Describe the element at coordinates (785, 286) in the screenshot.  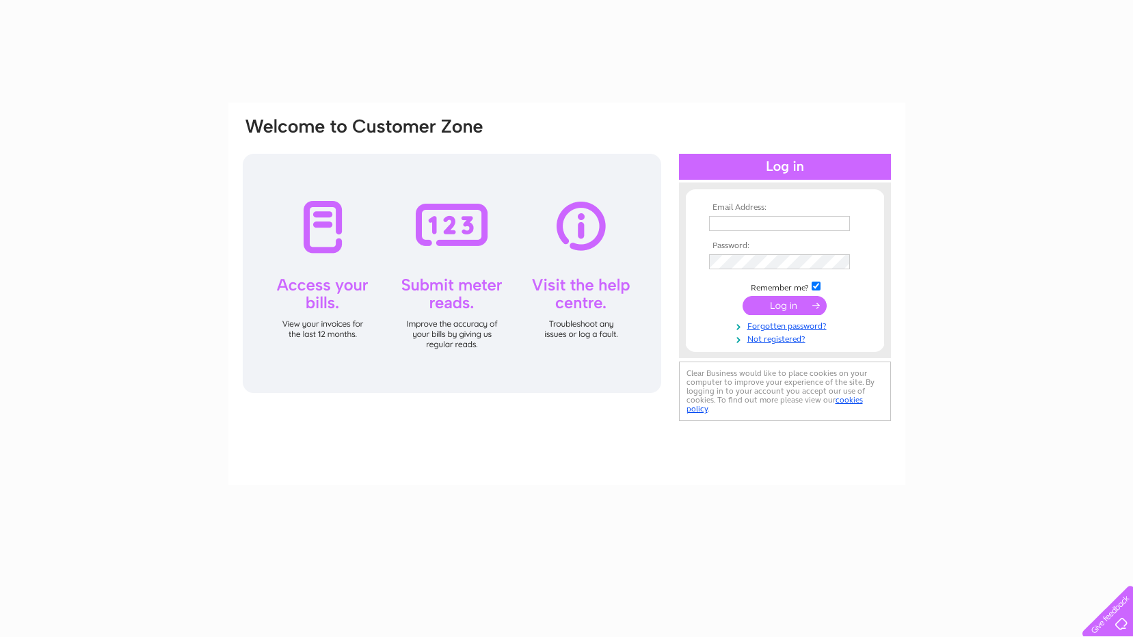
I see `td: Remember me?` at that location.